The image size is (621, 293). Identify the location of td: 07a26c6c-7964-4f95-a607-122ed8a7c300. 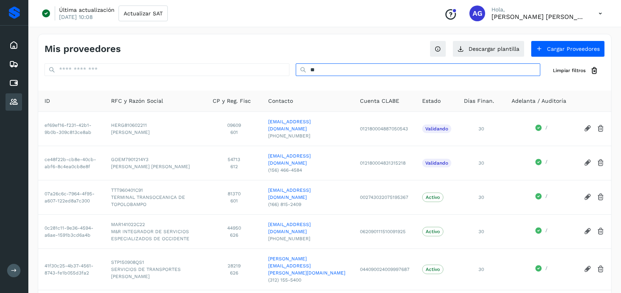
(71, 197).